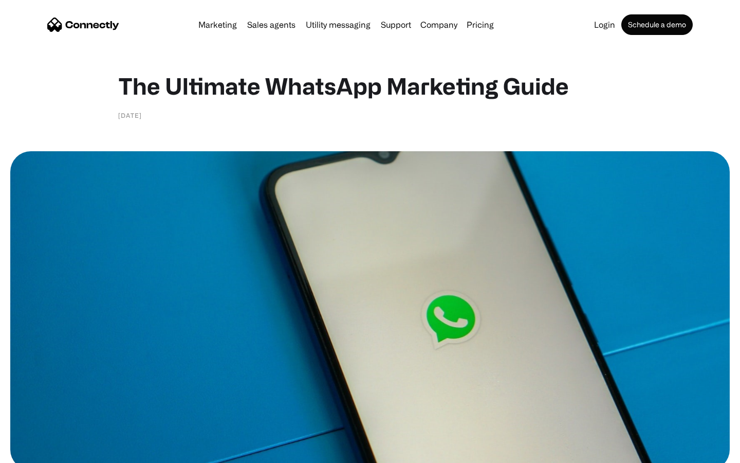 The image size is (740, 463). Describe the element at coordinates (41, 452) in the screenshot. I see `ul: Language list` at that location.